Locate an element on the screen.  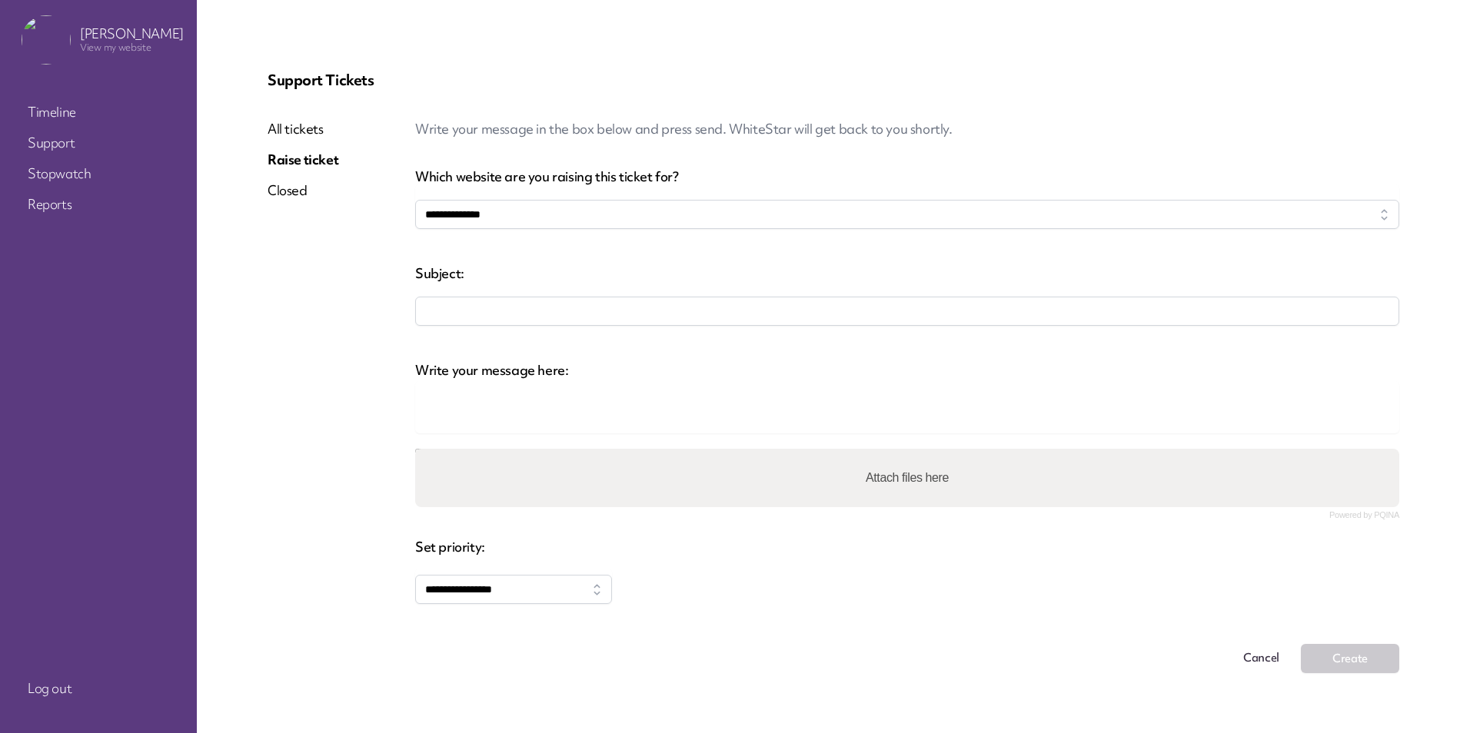
label: Subject: is located at coordinates (907, 271).